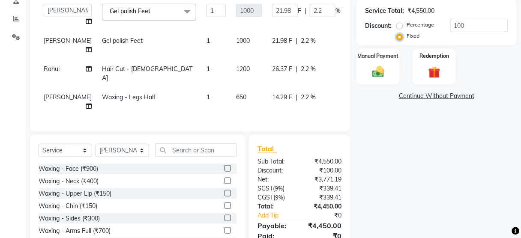 The width and height of the screenshot is (521, 238). Describe the element at coordinates (265, 197) in the screenshot. I see `span: CGST` at that location.